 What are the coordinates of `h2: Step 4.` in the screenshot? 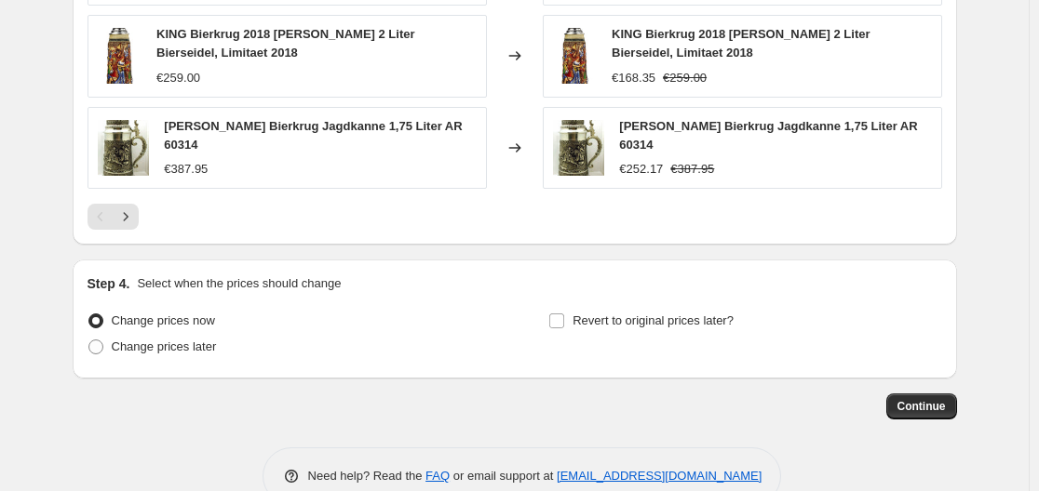 It's located at (109, 284).